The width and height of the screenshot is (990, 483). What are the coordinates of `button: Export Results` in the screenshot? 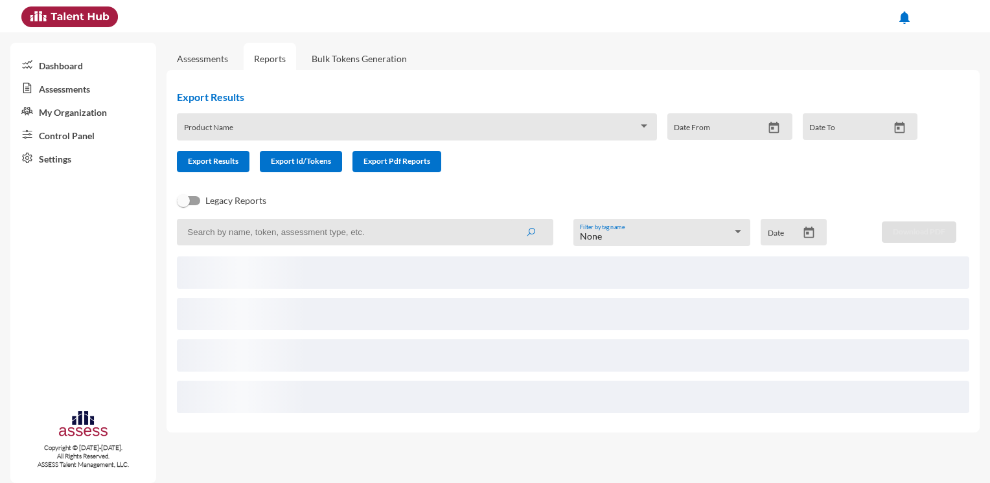 It's located at (213, 161).